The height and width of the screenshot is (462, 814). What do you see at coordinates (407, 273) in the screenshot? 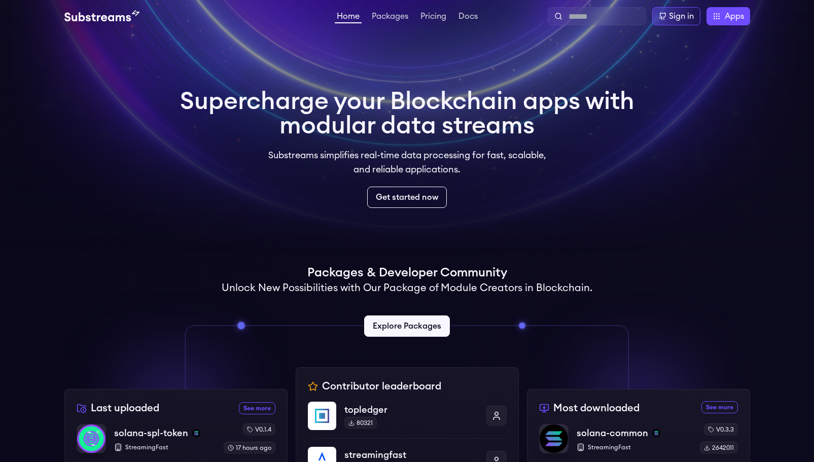
I see `h1: Packages & Developer Community` at bounding box center [407, 273].